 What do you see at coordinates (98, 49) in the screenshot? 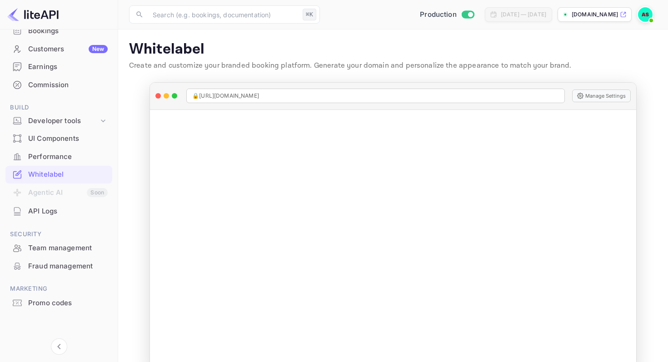
I see `div: New` at bounding box center [98, 49].